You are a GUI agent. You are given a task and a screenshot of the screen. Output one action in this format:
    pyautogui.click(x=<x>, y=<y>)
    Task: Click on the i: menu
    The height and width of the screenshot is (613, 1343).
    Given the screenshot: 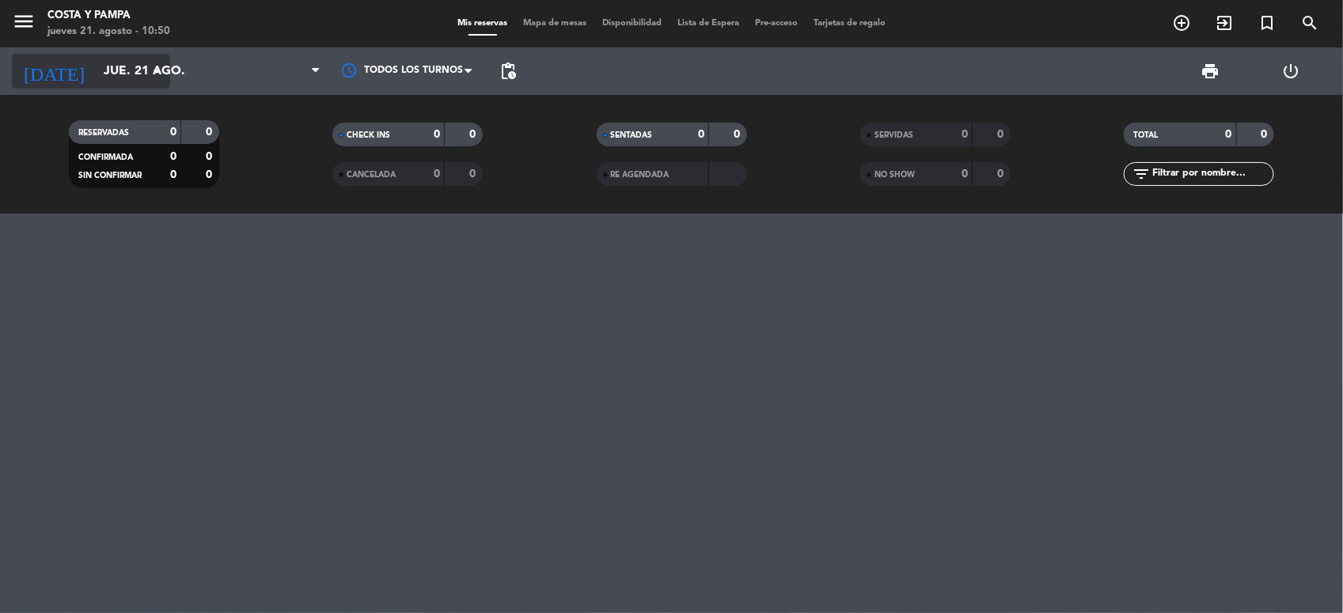 What is the action you would take?
    pyautogui.click(x=24, y=21)
    